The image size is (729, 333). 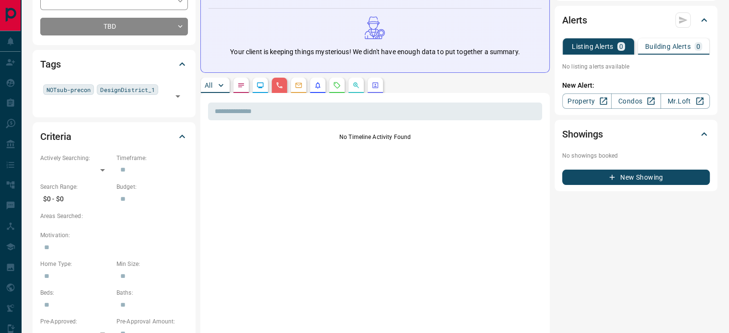 I want to click on p: Search Range:, so click(x=76, y=187).